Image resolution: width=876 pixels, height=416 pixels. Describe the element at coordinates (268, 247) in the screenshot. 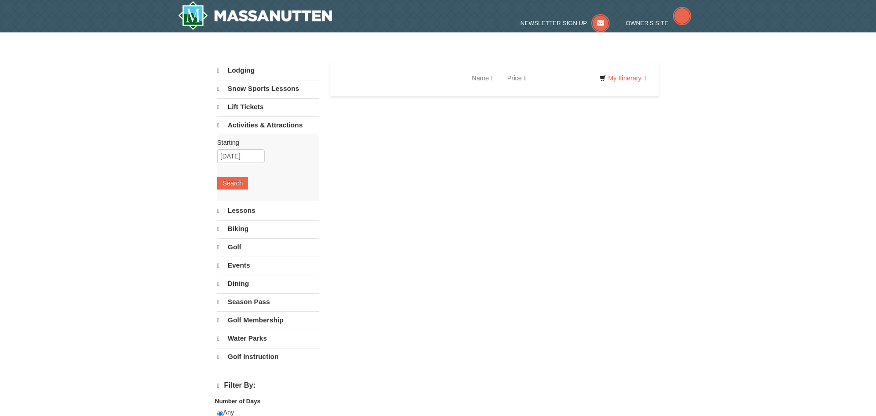

I see `a: Golf` at that location.